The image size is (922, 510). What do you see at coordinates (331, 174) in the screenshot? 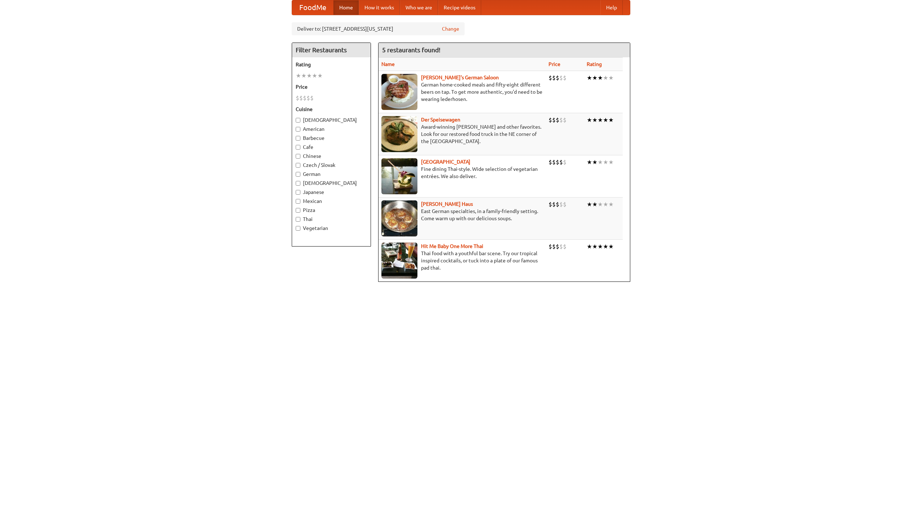
I see `label: German` at bounding box center [331, 174].